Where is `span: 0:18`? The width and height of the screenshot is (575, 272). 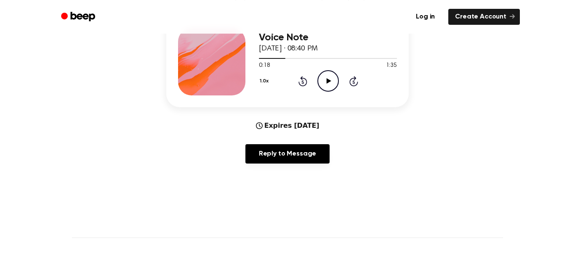 span: 0:18 is located at coordinates (264, 66).